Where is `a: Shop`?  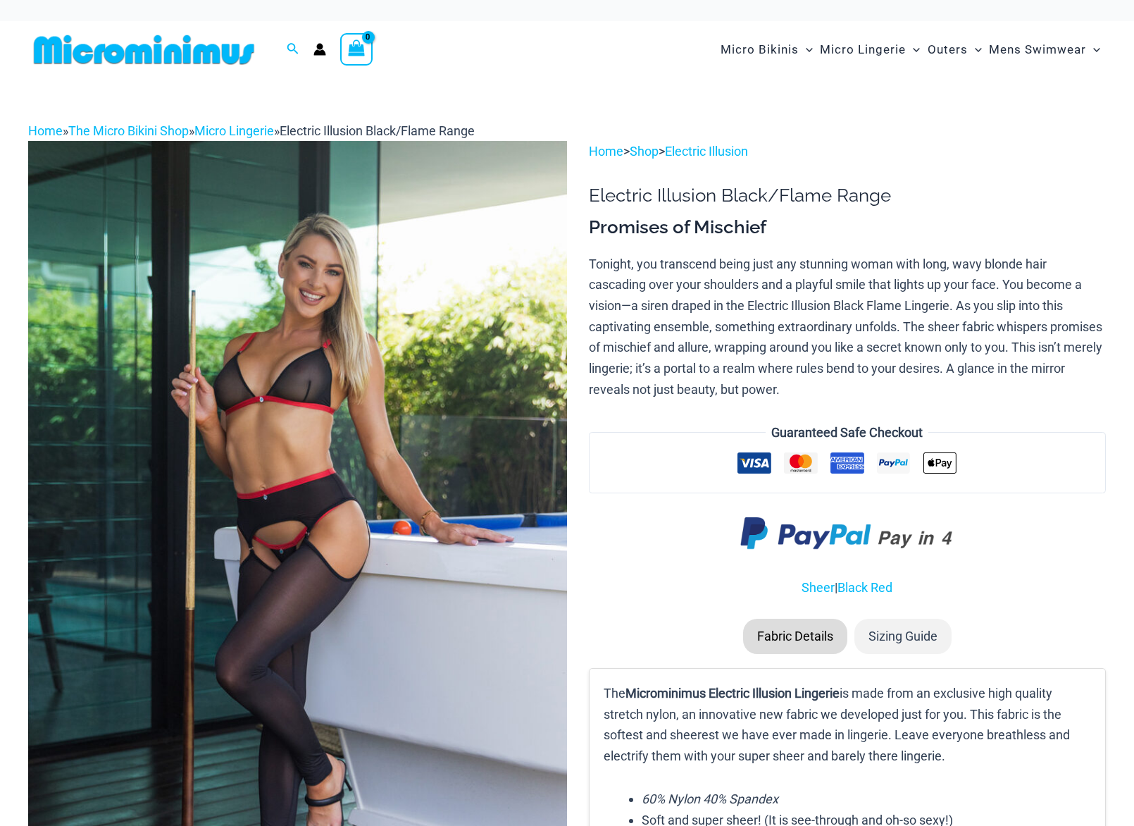 a: Shop is located at coordinates (644, 151).